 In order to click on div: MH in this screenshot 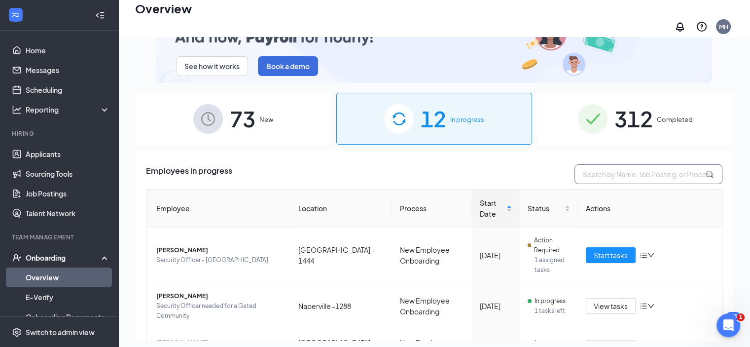, I will do `click(724, 27)`.